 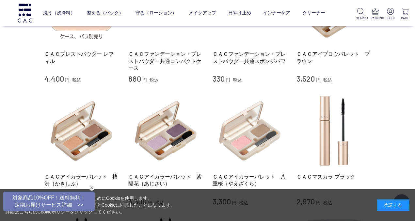 I want to click on a: ＣＡＣプレストパウダー レフィル, so click(x=82, y=58).